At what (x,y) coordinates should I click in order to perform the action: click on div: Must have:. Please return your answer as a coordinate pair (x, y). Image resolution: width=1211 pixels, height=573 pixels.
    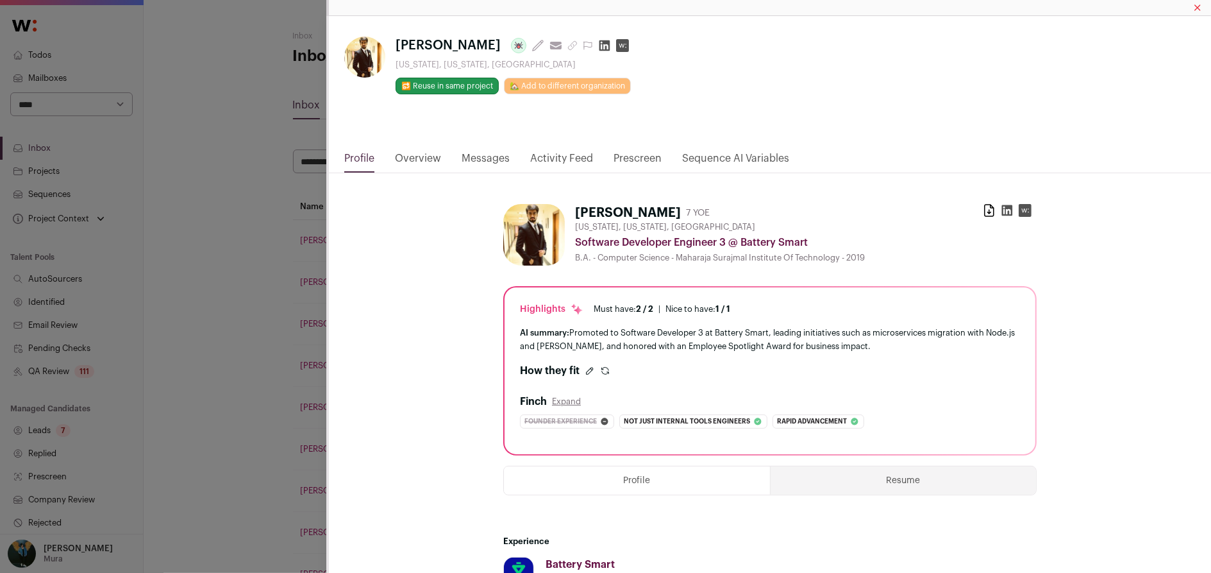
    Looking at the image, I should click on (623, 309).